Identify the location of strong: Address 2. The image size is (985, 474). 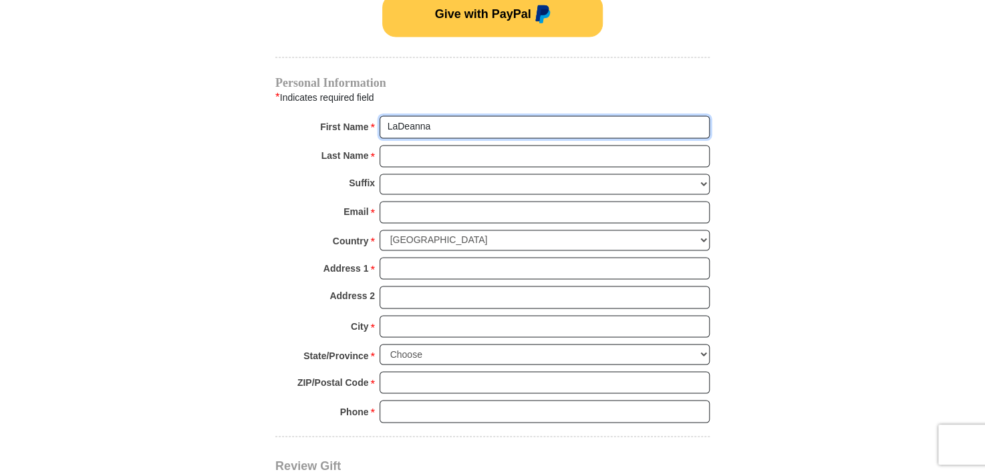
(352, 295).